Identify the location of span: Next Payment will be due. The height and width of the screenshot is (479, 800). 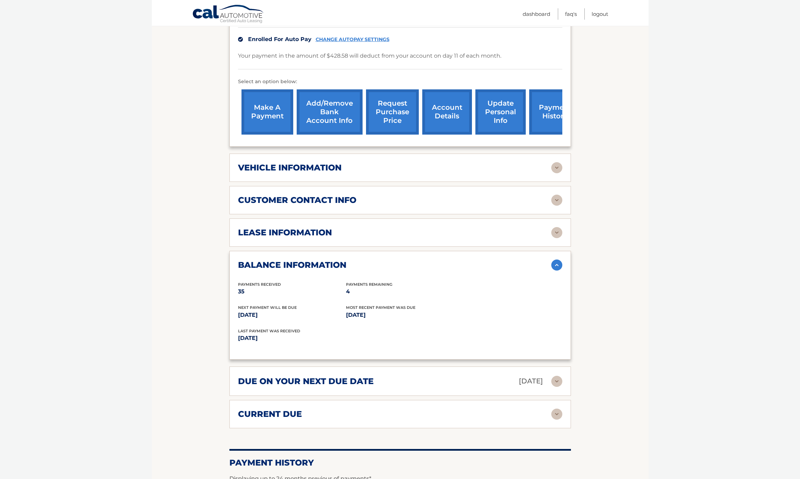
(267, 307).